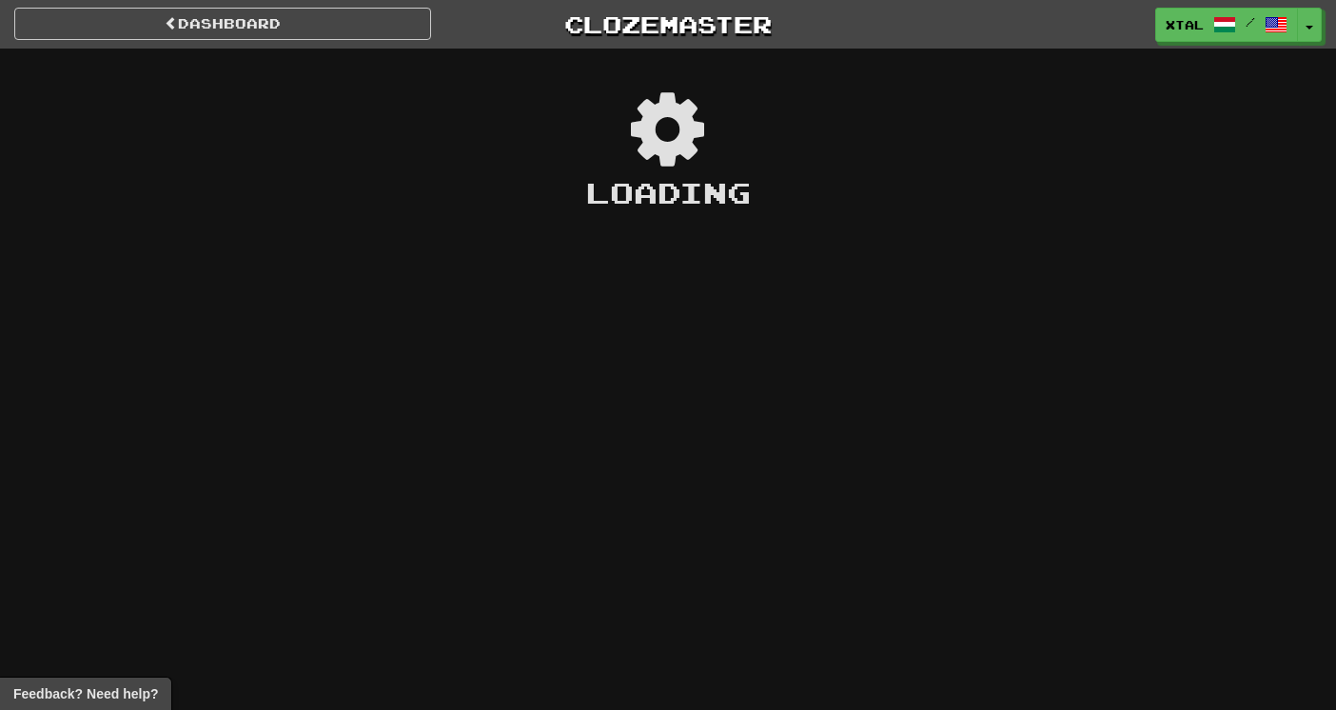 This screenshot has width=1336, height=710. Describe the element at coordinates (223, 24) in the screenshot. I see `a: Dashboard` at that location.